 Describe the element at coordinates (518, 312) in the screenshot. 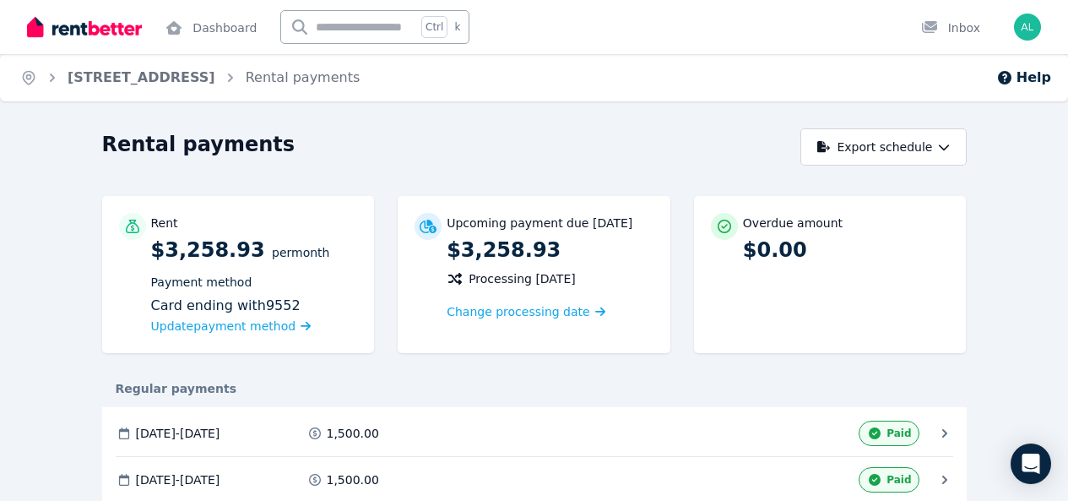

I see `span: Change processing date` at that location.